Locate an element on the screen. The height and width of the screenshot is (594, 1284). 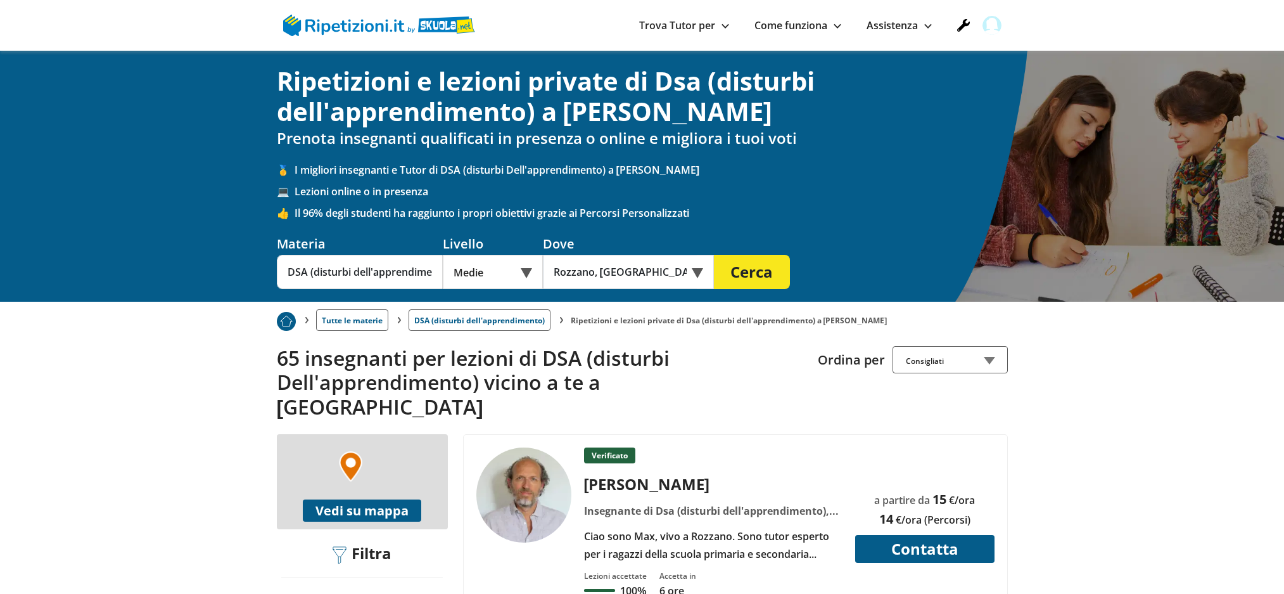
a: Trova Tutor per is located at coordinates (684, 25).